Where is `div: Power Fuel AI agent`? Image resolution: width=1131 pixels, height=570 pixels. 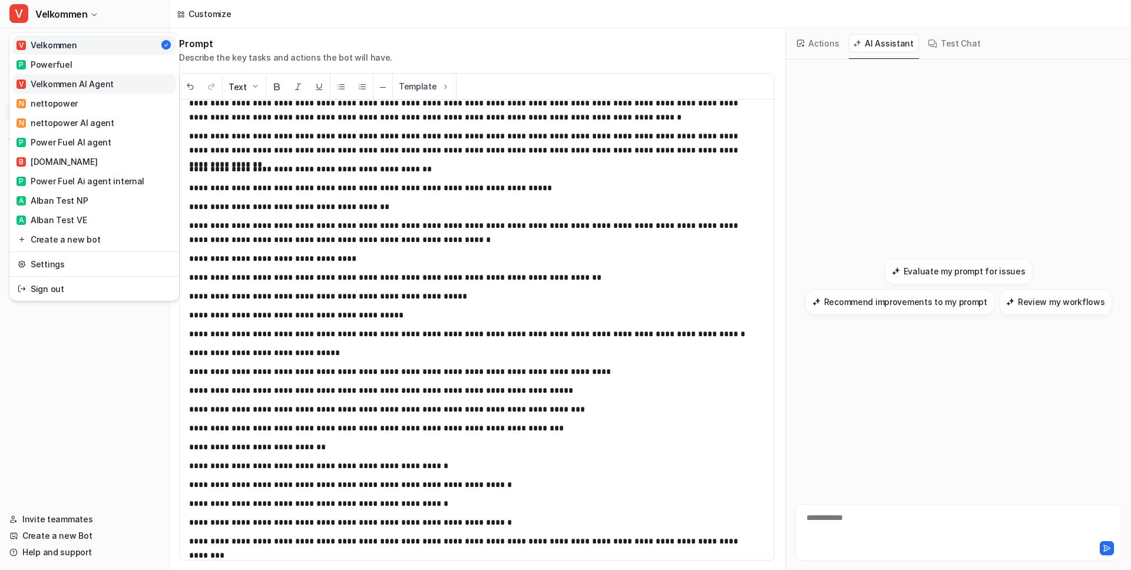 div: Power Fuel AI agent is located at coordinates (64, 142).